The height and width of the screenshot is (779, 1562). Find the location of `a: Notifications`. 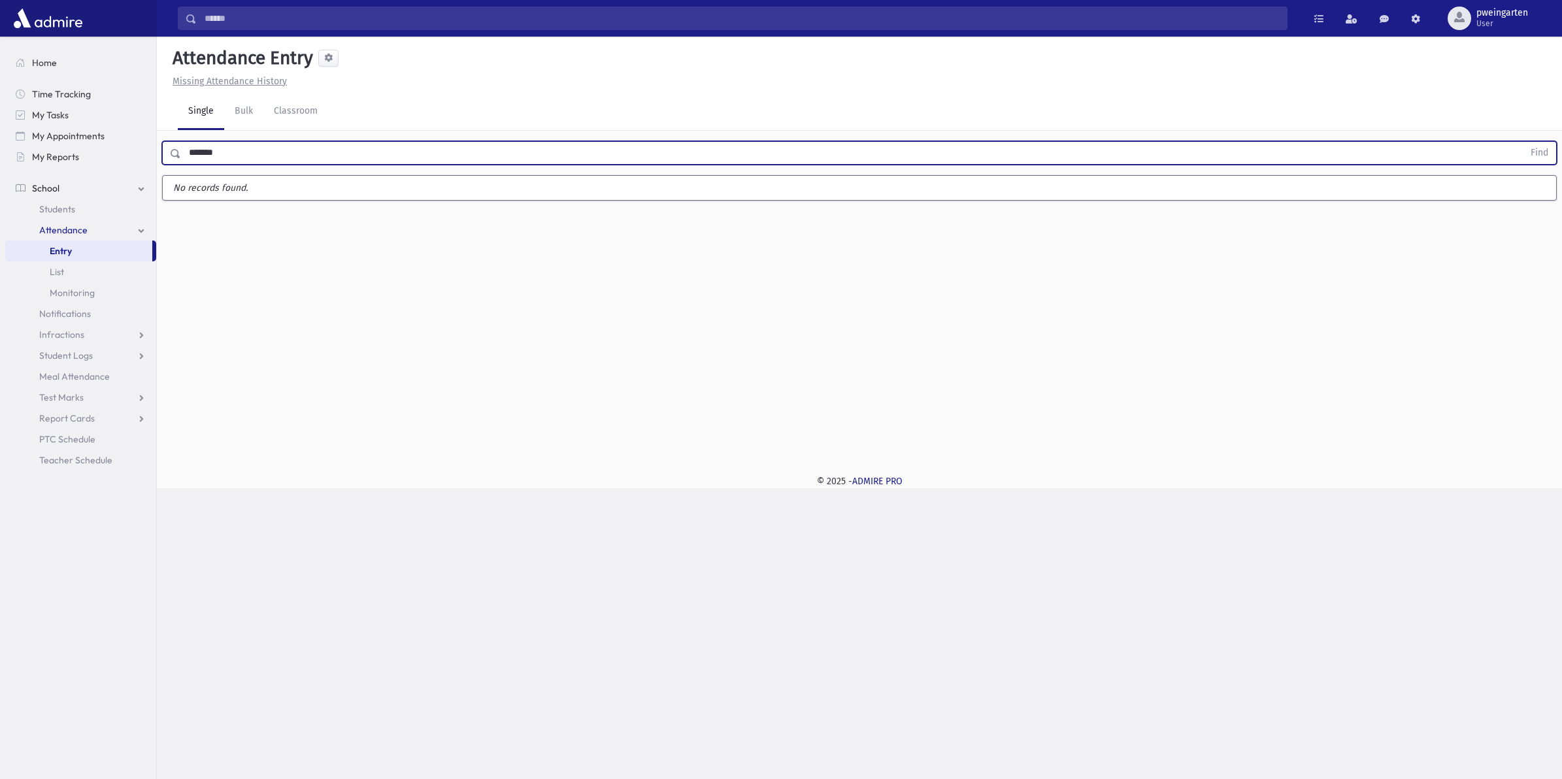

a: Notifications is located at coordinates (80, 314).